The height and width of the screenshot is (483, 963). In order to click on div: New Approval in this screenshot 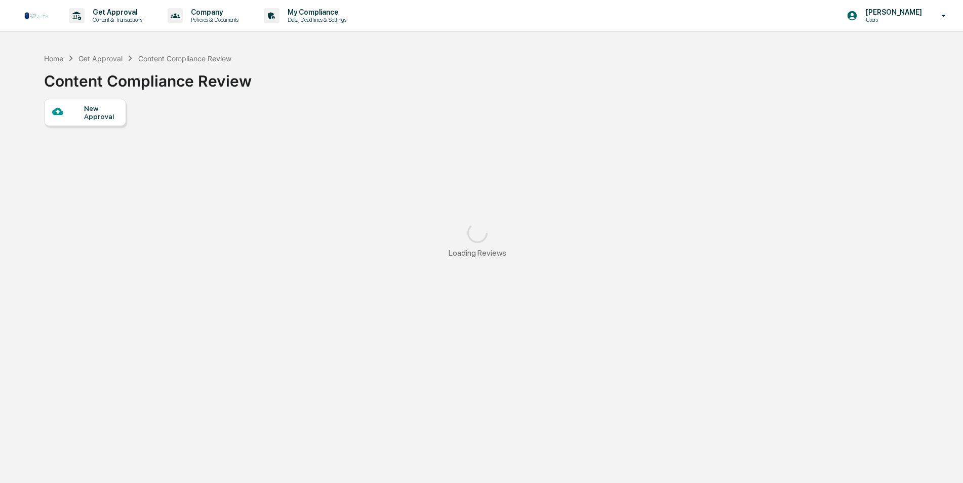, I will do `click(101, 112)`.